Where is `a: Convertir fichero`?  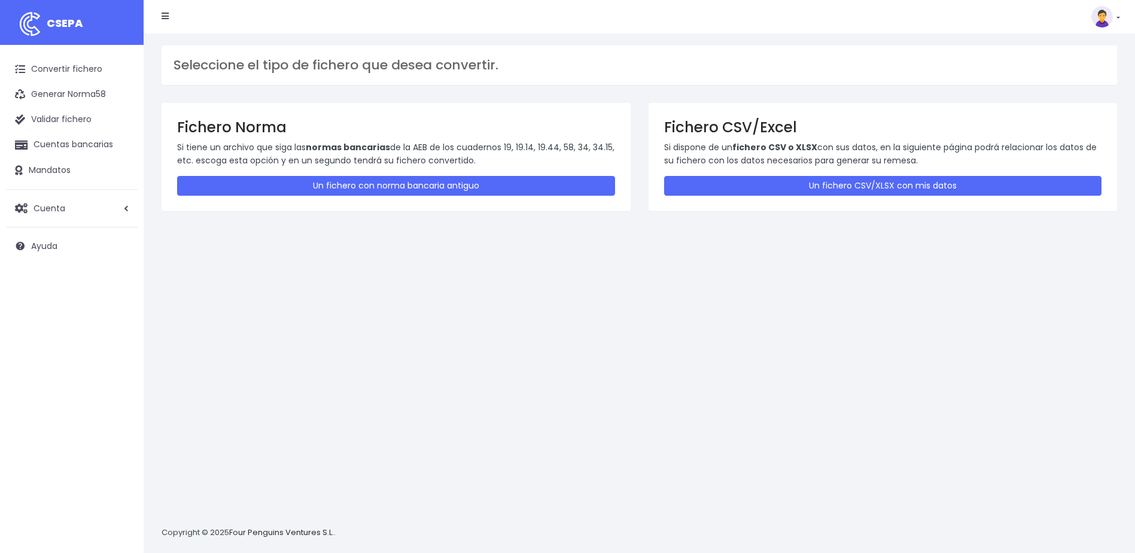
a: Convertir fichero is located at coordinates (72, 69).